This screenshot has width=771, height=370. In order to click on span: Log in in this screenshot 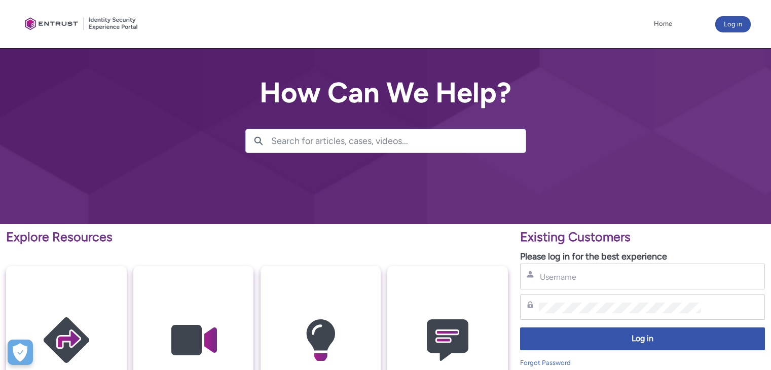, I will do `click(642, 339)`.